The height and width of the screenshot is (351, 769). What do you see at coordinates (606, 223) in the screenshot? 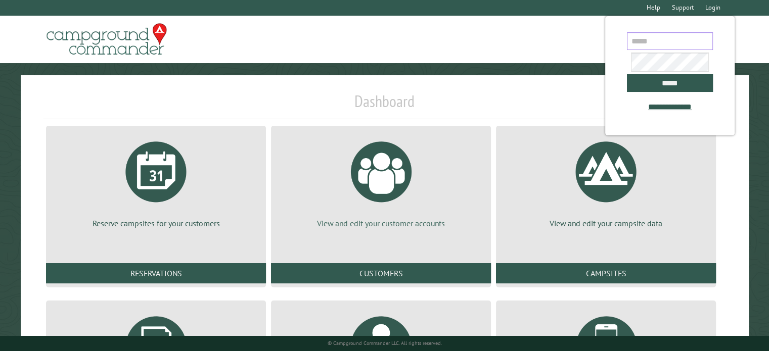
I see `p: View and edit your campsite data` at bounding box center [606, 223].